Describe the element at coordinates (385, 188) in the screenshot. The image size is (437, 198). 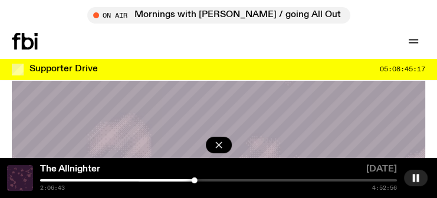
I see `span: 4:52:56` at that location.